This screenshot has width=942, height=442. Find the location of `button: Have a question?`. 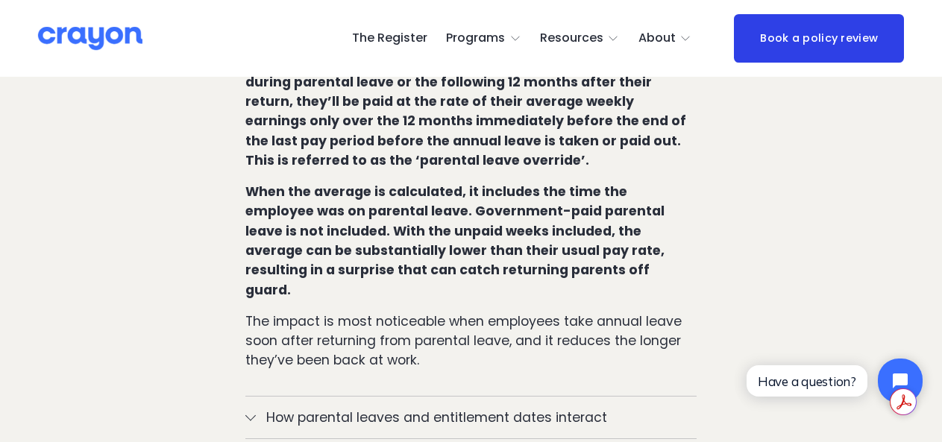

button: Have a question? is located at coordinates (73, 35).